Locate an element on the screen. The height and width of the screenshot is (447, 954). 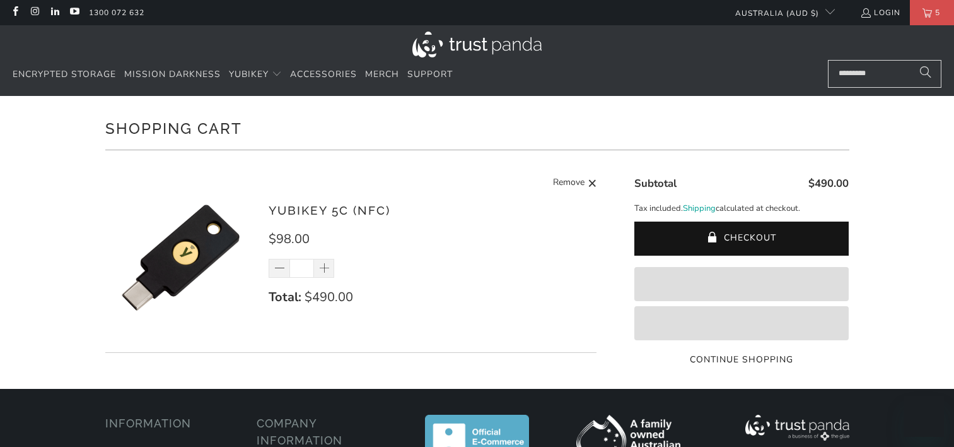
a: 1300 072 632 is located at coordinates (117, 13).